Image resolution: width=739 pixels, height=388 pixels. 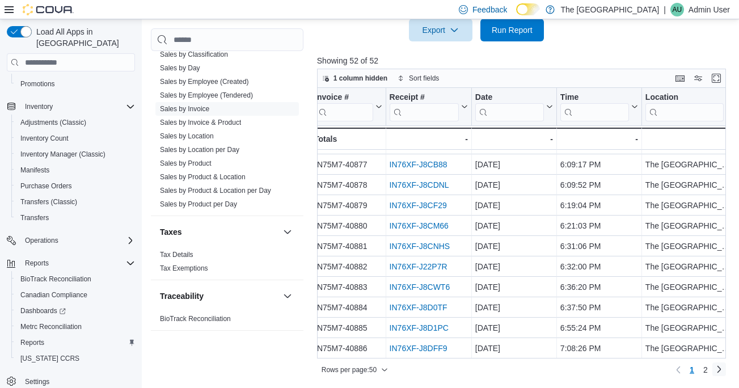 What do you see at coordinates (46, 186) in the screenshot?
I see `a: Purchase Orders` at bounding box center [46, 186].